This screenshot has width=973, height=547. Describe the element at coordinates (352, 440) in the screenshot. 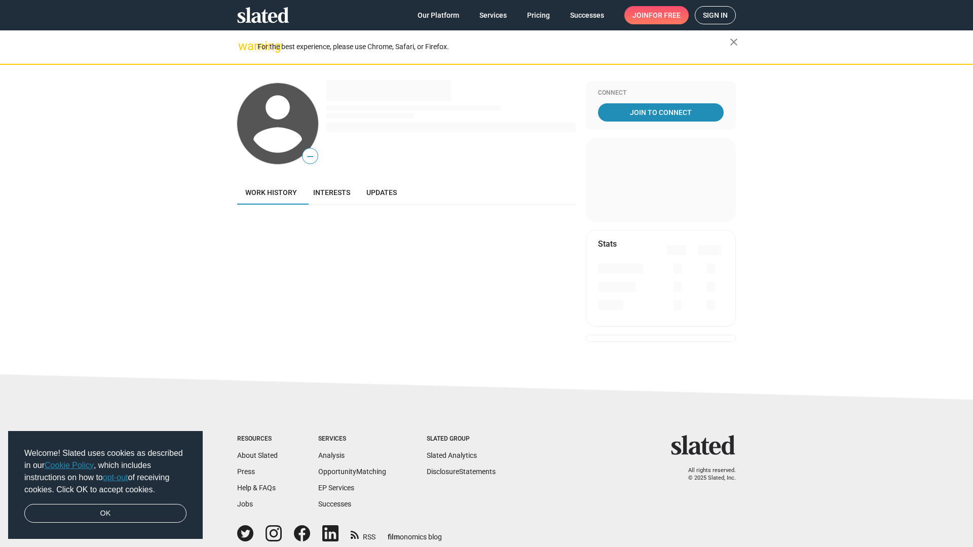

I see `div: Services` at that location.